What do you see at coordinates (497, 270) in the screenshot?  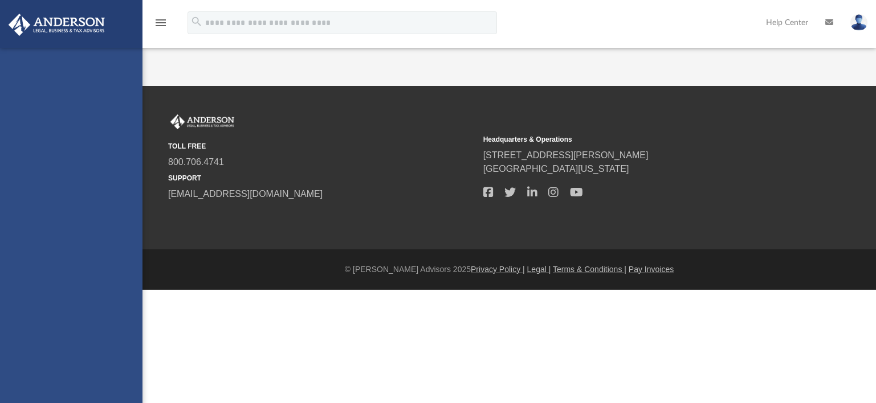 I see `a: Privacy Policy |` at bounding box center [497, 270].